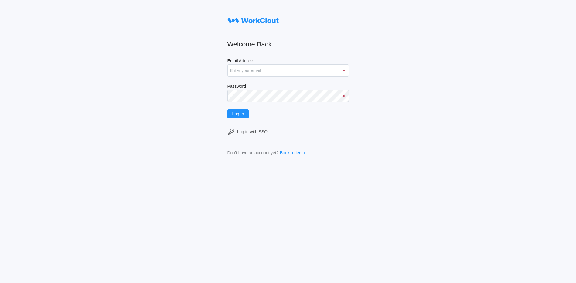 The height and width of the screenshot is (283, 576). Describe the element at coordinates (288, 87) in the screenshot. I see `label: Password` at that location.